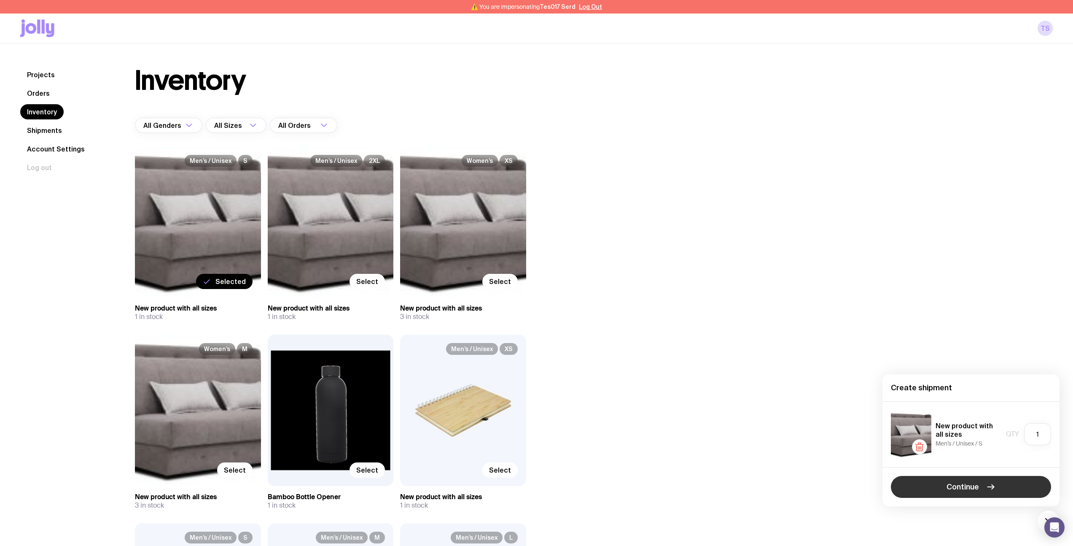 The height and width of the screenshot is (546, 1073). What do you see at coordinates (963, 487) in the screenshot?
I see `span: Continue` at bounding box center [963, 487].